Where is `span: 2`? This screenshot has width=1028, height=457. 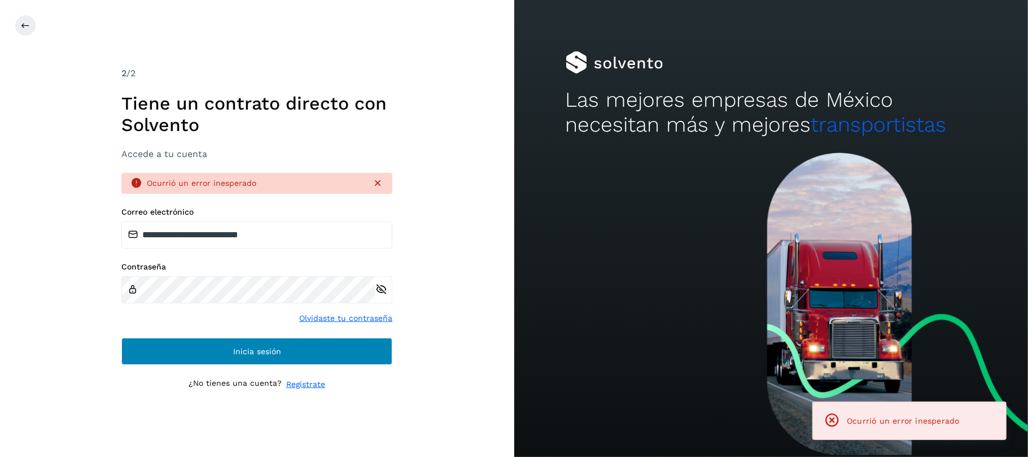 span: 2 is located at coordinates (124, 73).